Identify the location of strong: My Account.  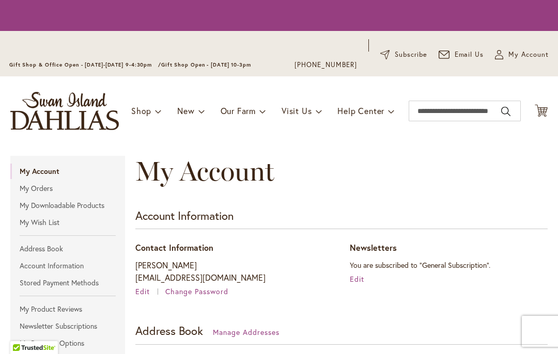
(68, 171).